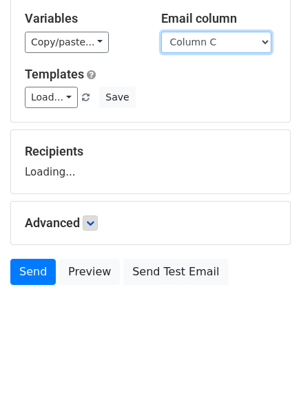 This screenshot has height=402, width=301. Describe the element at coordinates (150, 162) in the screenshot. I see `div: Loading...` at that location.